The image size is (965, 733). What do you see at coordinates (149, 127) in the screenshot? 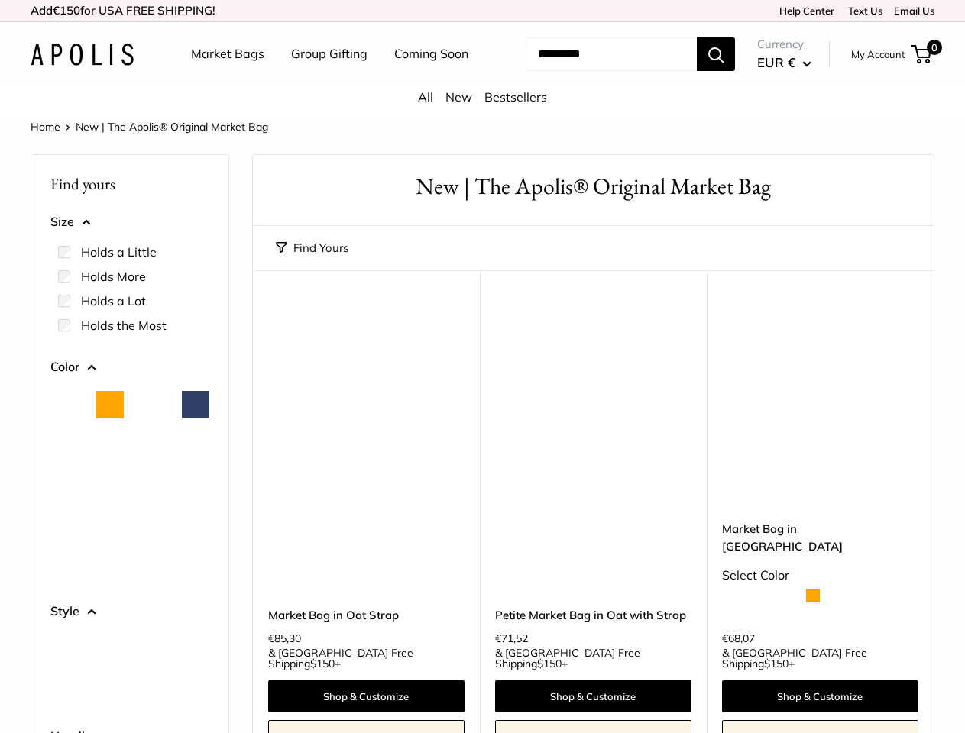
I see `nav: Breadcrumb` at bounding box center [149, 127].